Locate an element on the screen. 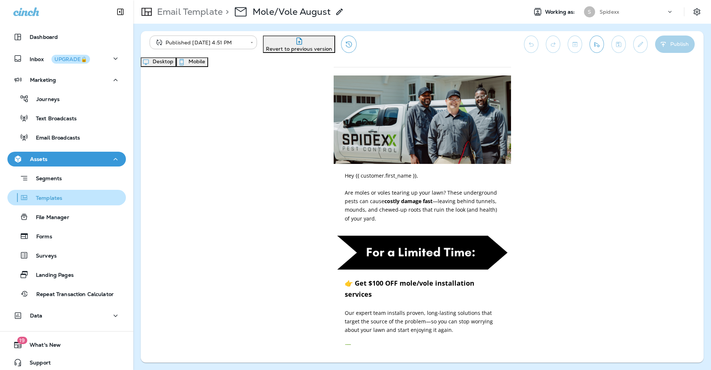  p: Data is located at coordinates (36, 316).